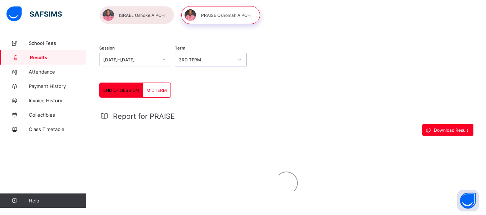 The width and height of the screenshot is (486, 215). What do you see at coordinates (34, 14) in the screenshot?
I see `img: safsims` at bounding box center [34, 14].